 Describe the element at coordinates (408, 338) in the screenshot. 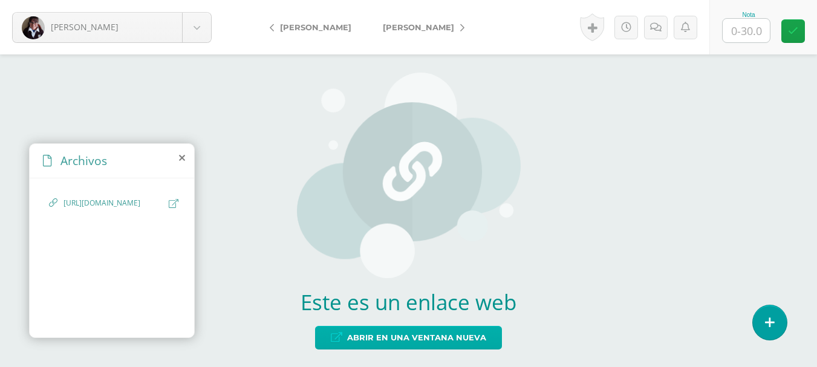

I see `a: Abrir en una ventana nueva` at that location.